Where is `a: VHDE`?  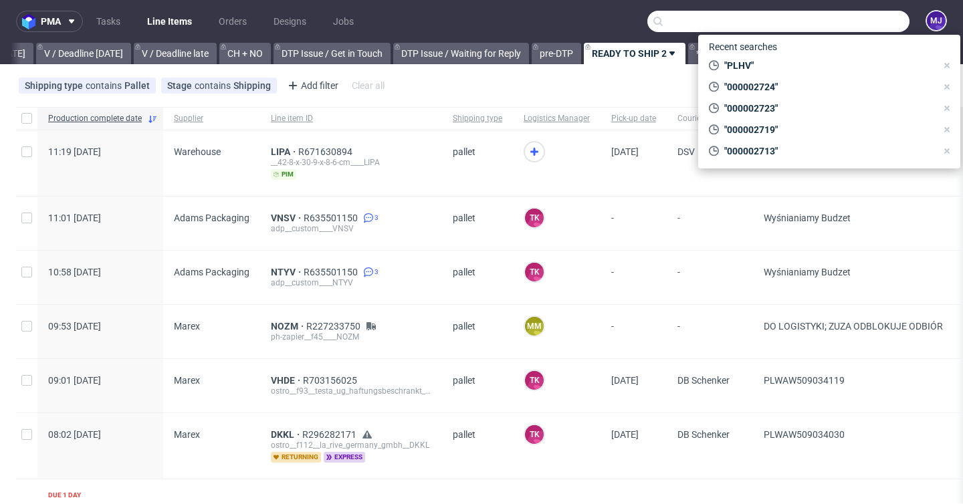
a: VHDE is located at coordinates (287, 381).